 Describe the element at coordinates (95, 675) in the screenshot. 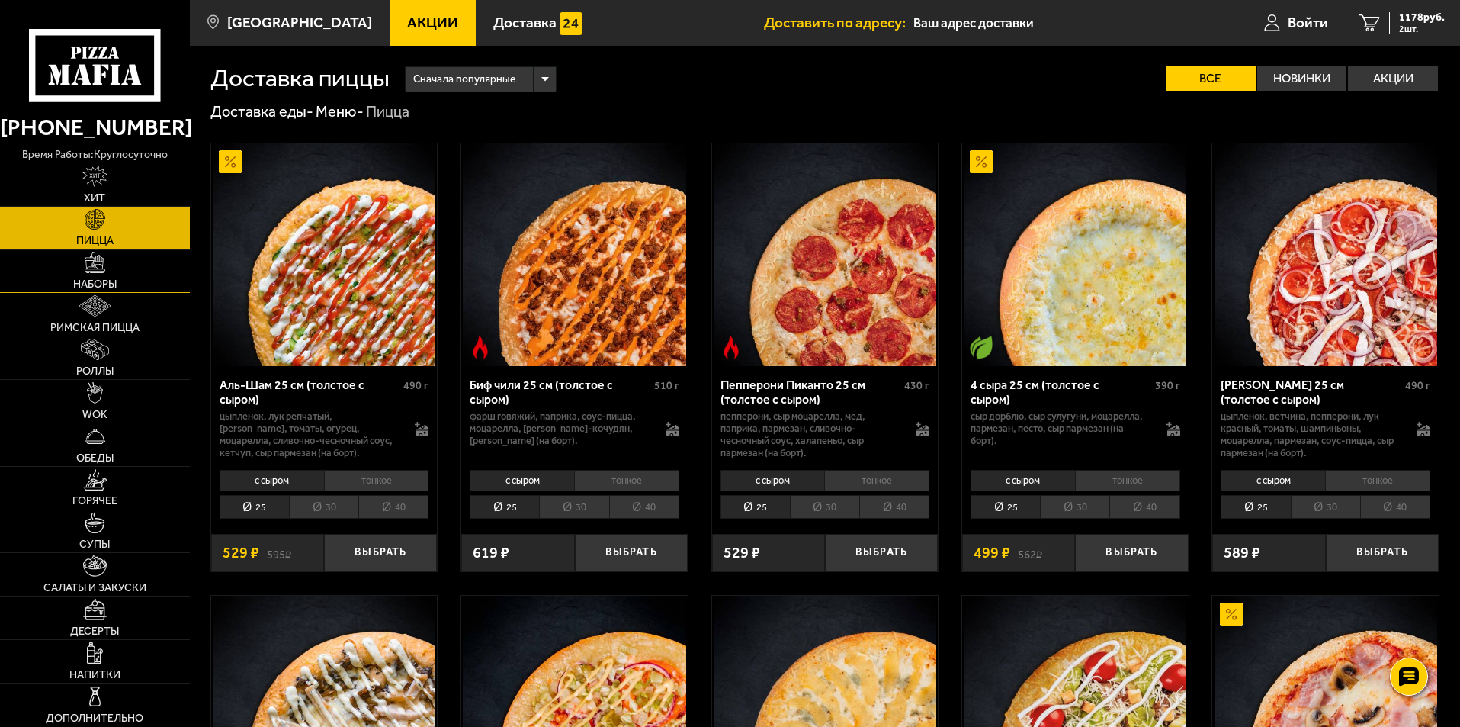

I see `span: Напитки` at that location.